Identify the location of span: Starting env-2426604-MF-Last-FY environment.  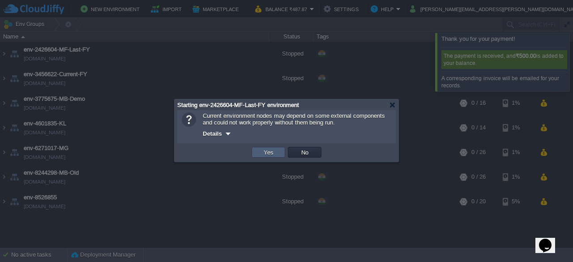
(238, 105).